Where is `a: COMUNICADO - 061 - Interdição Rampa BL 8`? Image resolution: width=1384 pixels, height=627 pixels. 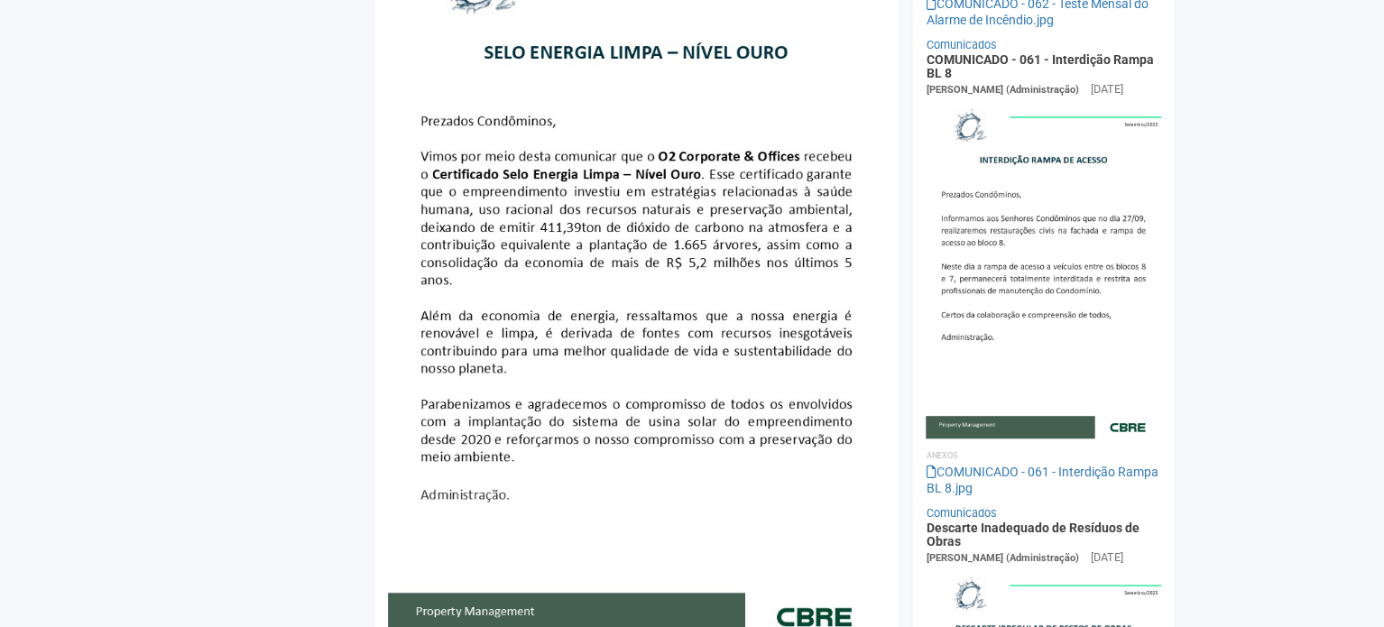
a: COMUNICADO - 061 - Interdição Rampa BL 8 is located at coordinates (1039, 66).